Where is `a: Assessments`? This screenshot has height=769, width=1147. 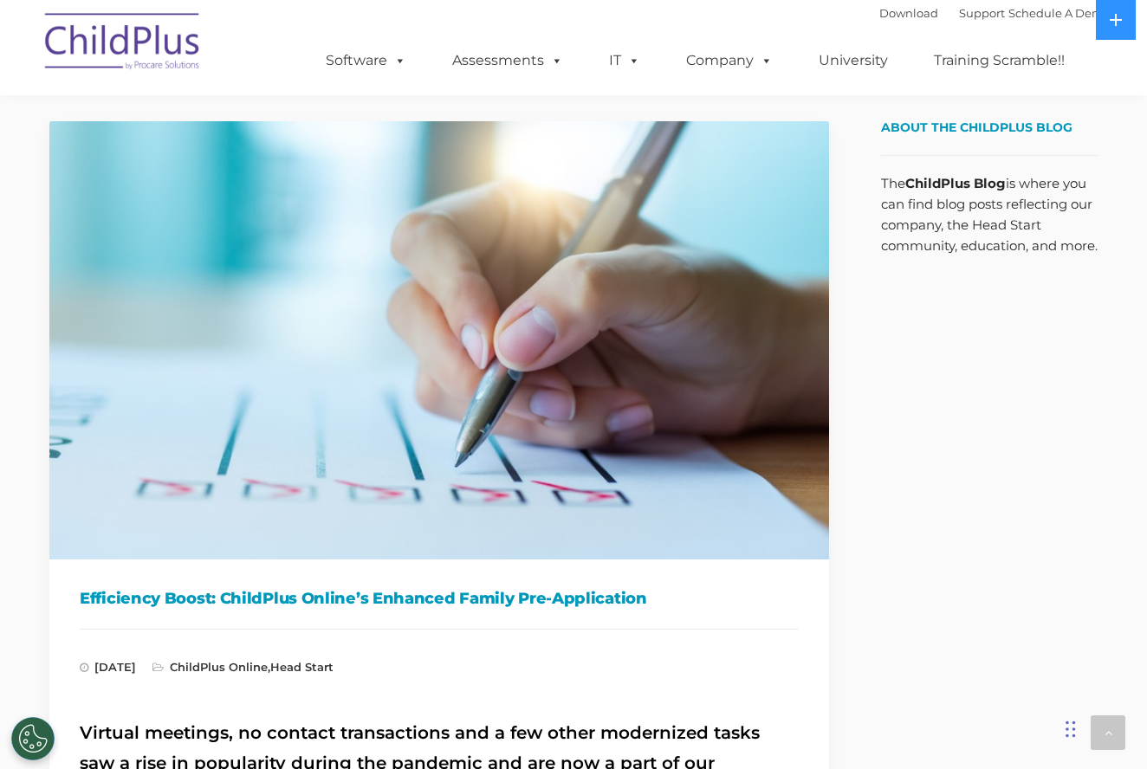 a: Assessments is located at coordinates (508, 61).